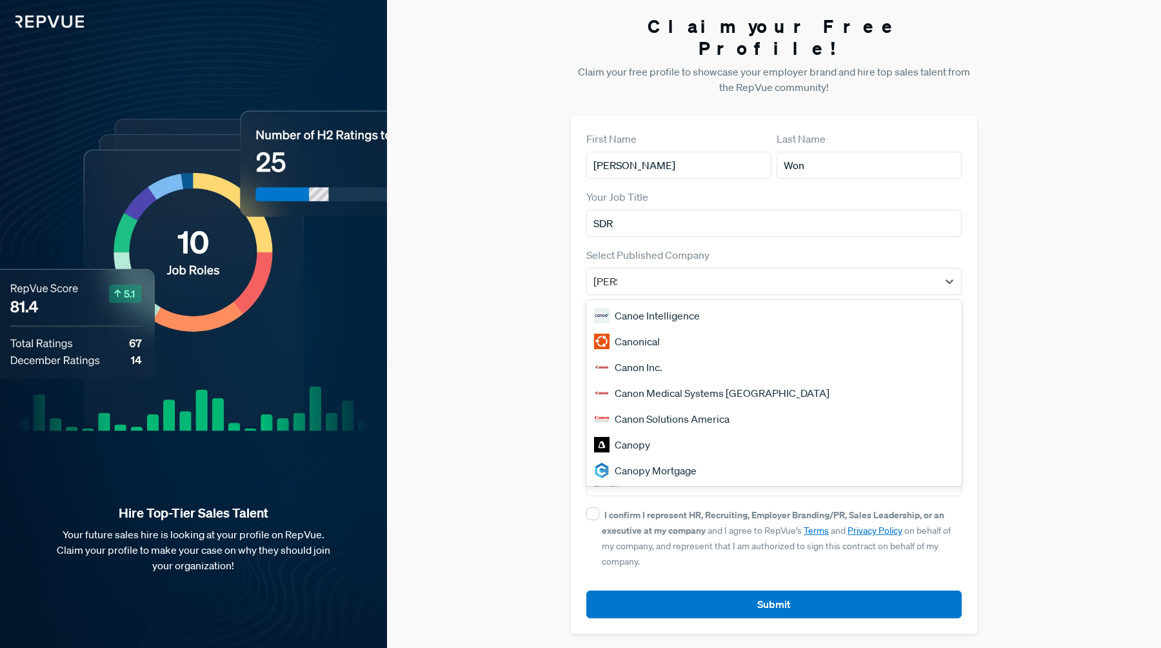  I want to click on div: Canopy, so click(774, 444).